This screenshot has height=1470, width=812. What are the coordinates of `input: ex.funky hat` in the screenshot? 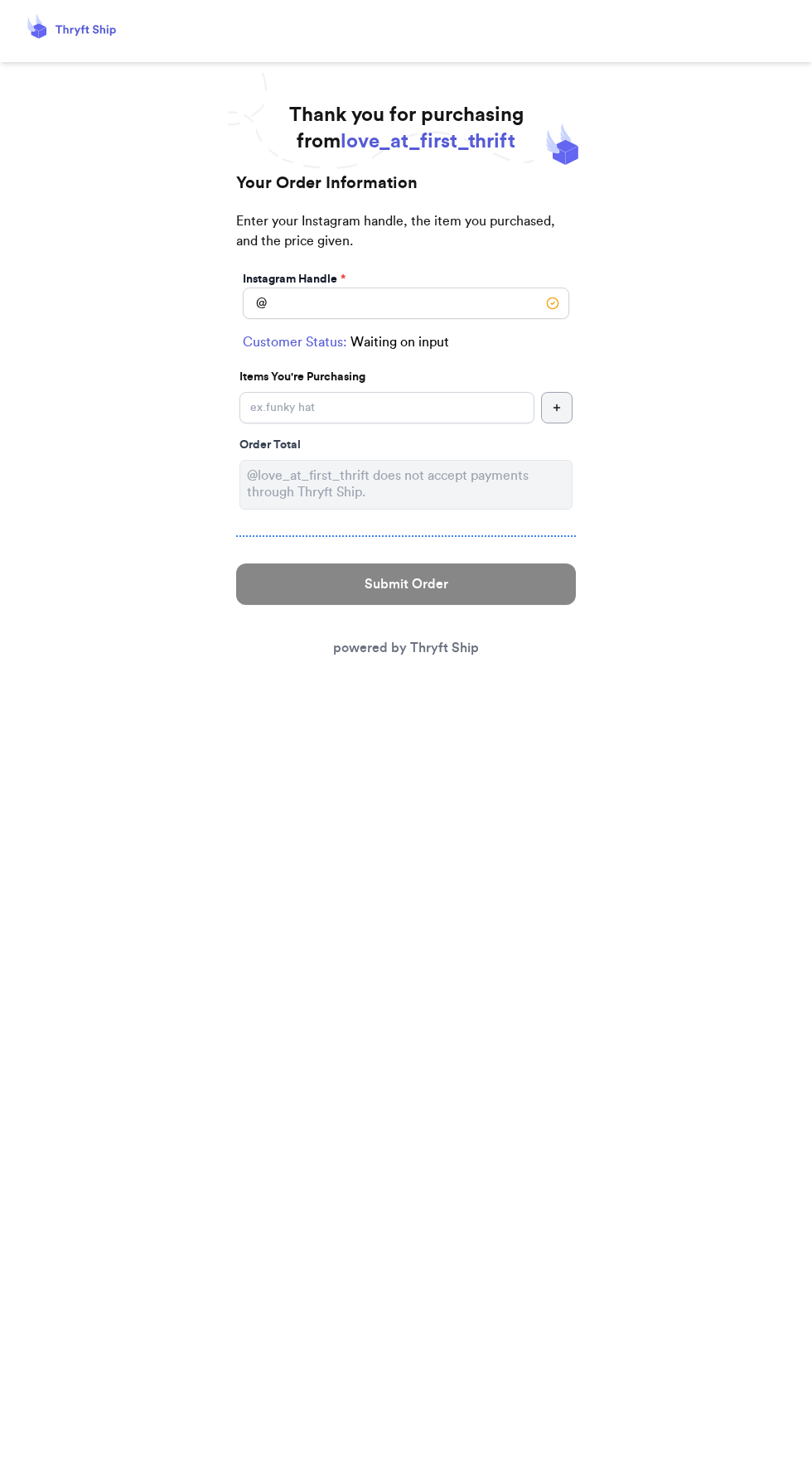 It's located at (387, 408).